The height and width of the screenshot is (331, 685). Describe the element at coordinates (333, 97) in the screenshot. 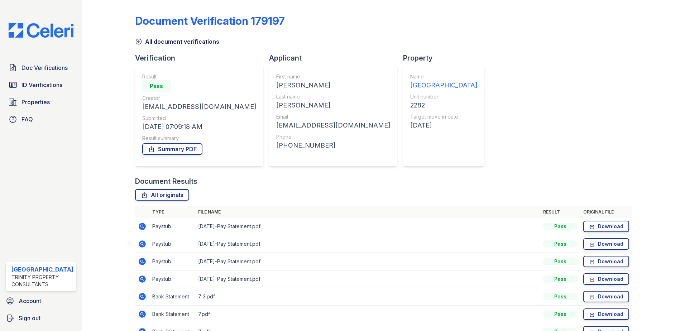

I see `div: Last name` at that location.